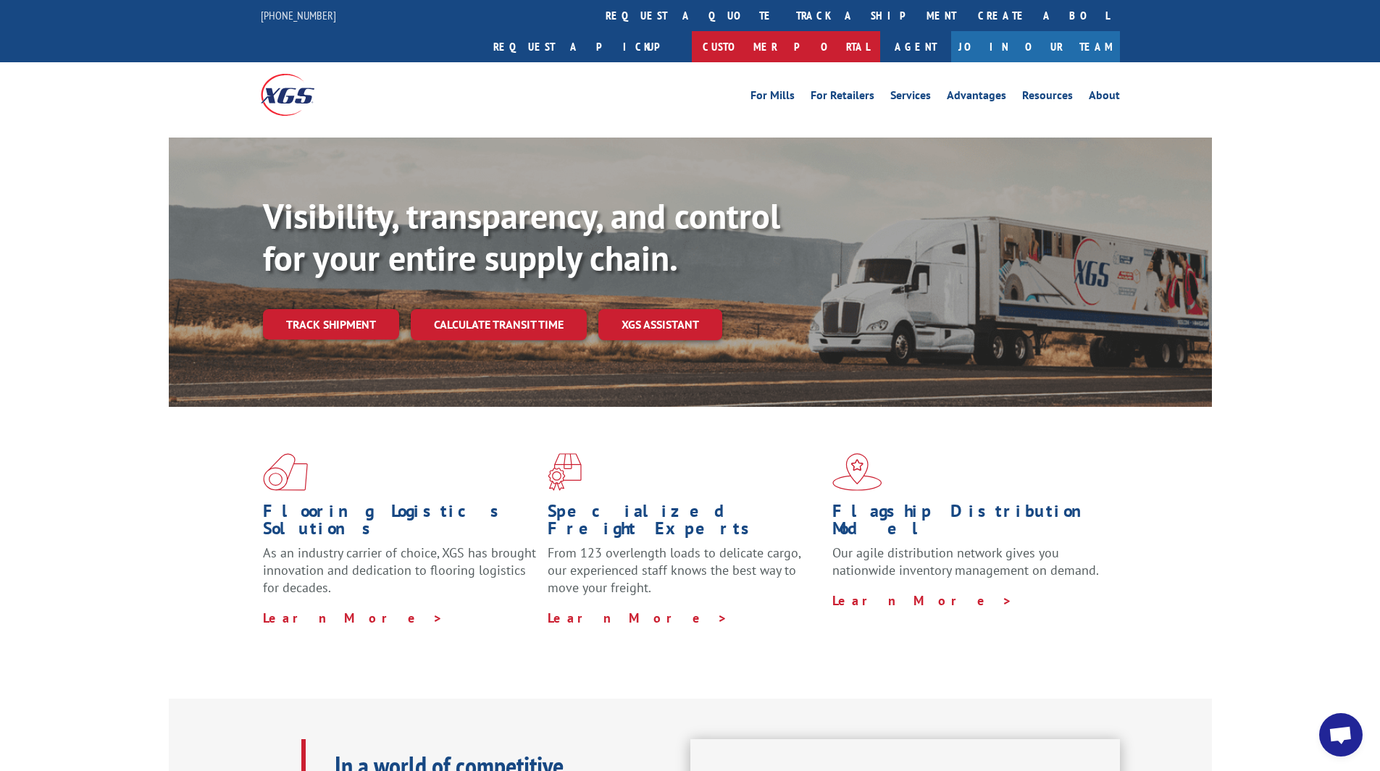 The width and height of the screenshot is (1380, 771). What do you see at coordinates (399, 570) in the screenshot?
I see `span: As an industry carrier of choice, XGS has brought innovation and dedication to flooring logistics...` at bounding box center [399, 570].